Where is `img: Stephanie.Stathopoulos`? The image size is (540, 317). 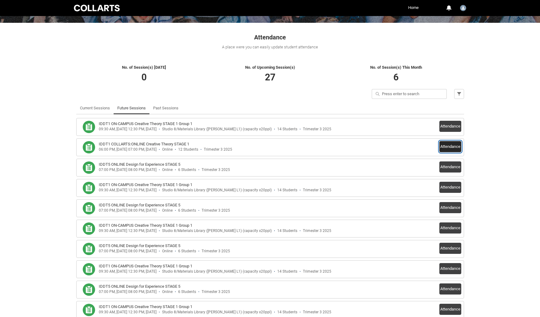 img: Stephanie.Stathopoulos is located at coordinates (463, 8).